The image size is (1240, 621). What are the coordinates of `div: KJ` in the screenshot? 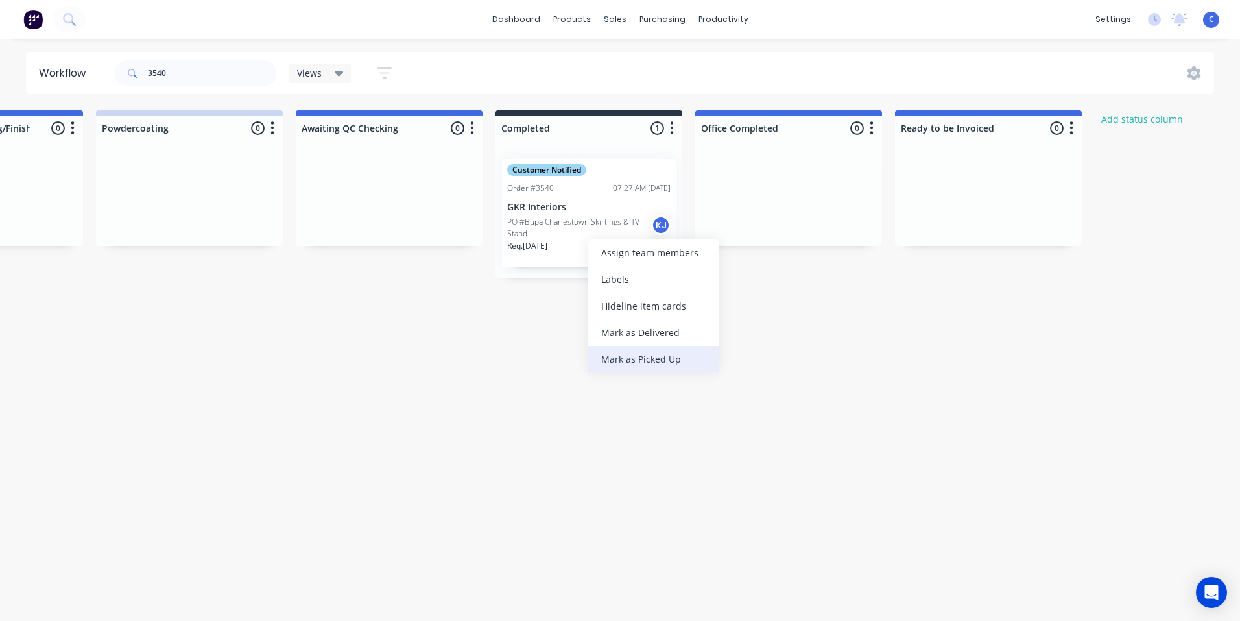 It's located at (661, 225).